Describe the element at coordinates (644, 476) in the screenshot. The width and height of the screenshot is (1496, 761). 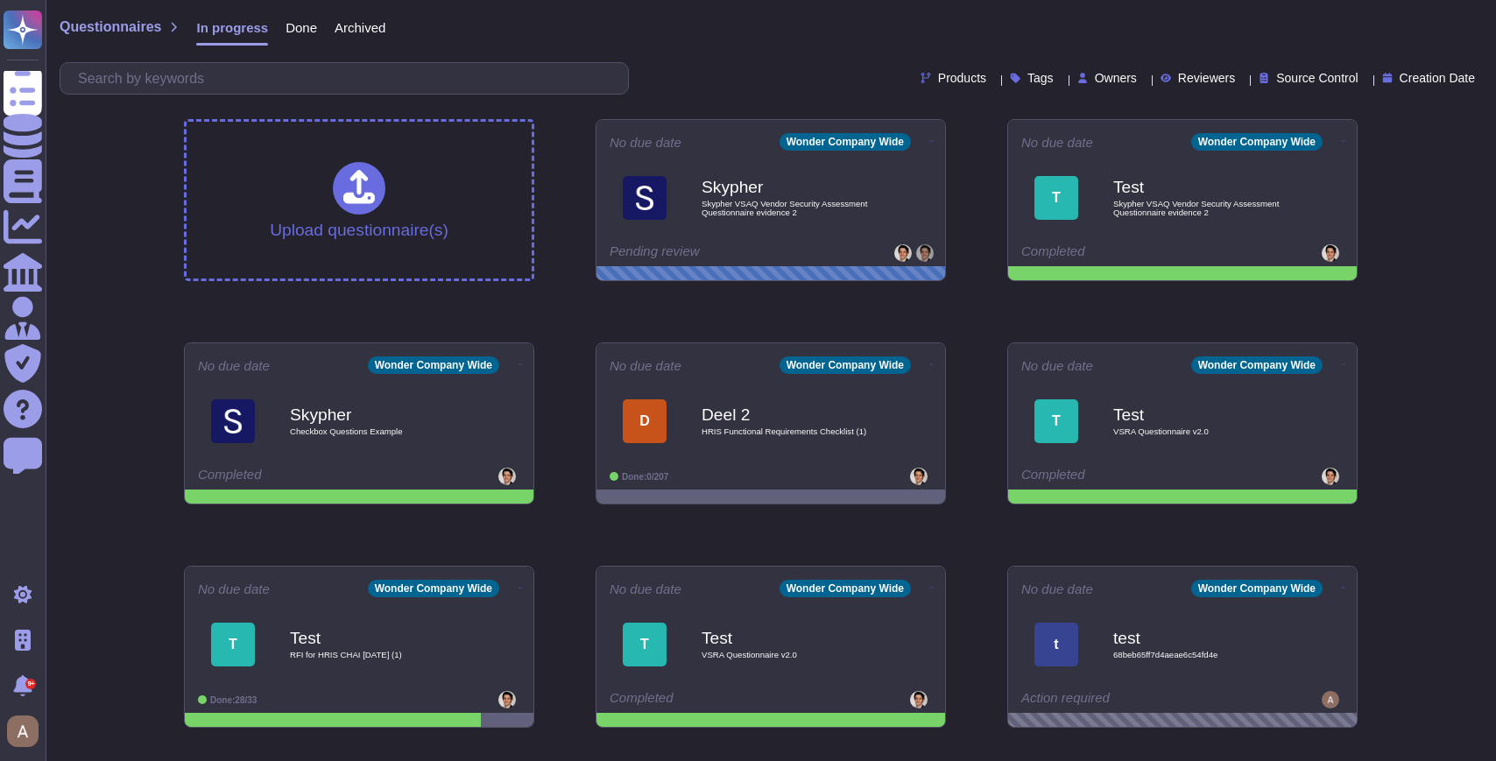
I see `span: Done: 0/207` at that location.